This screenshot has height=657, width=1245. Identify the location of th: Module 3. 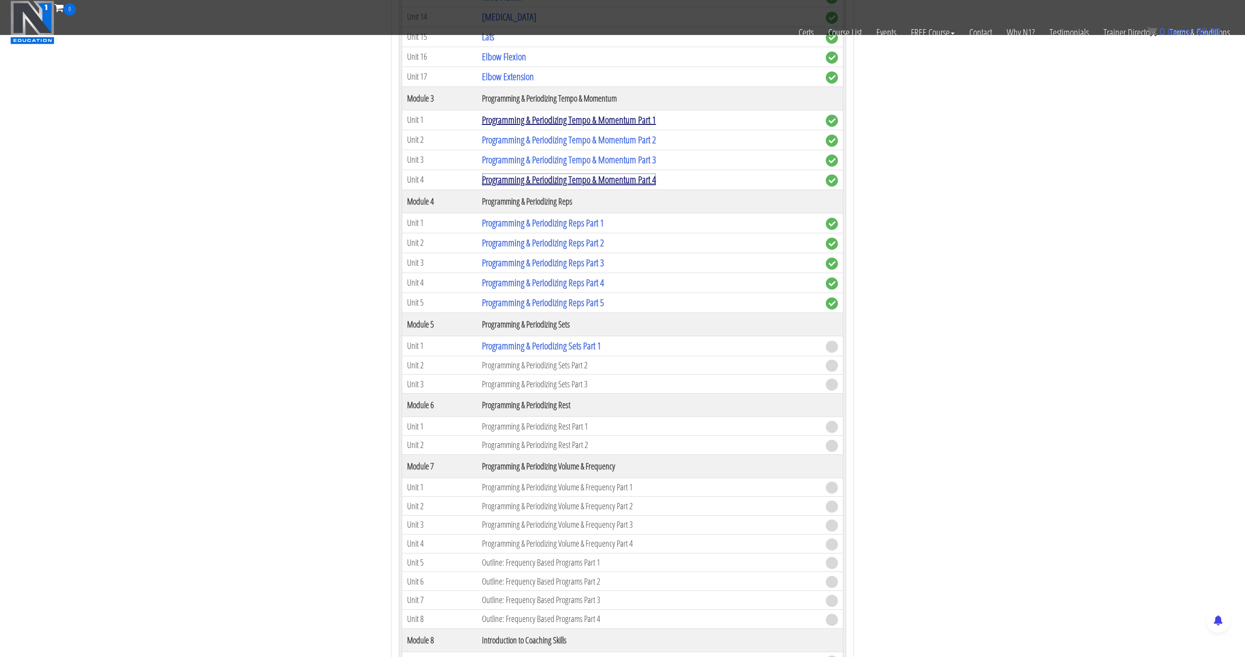
(440, 98).